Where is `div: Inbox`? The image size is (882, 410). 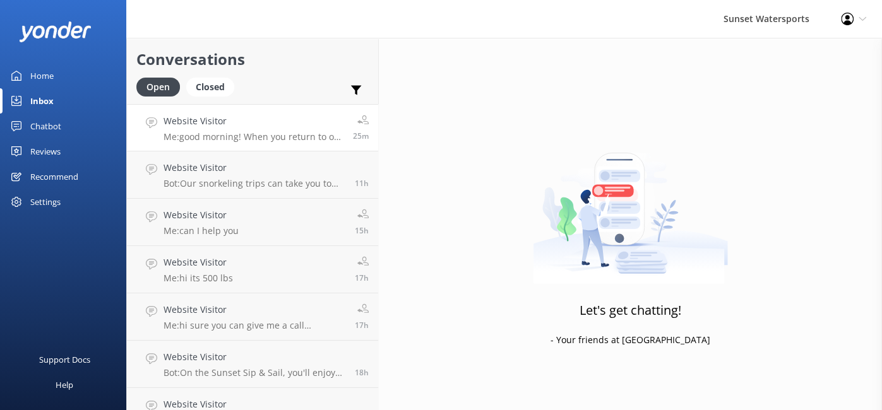 div: Inbox is located at coordinates (42, 101).